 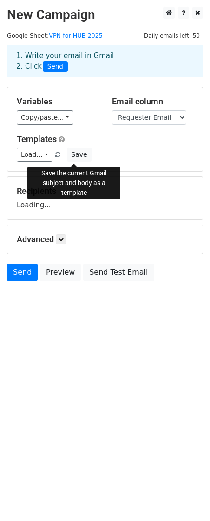 I want to click on a: VPN for HUB 2025, so click(x=76, y=35).